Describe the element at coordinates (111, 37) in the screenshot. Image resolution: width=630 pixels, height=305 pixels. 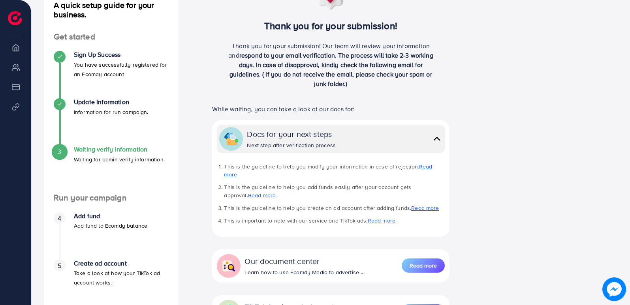
I see `h4: Get started` at that location.